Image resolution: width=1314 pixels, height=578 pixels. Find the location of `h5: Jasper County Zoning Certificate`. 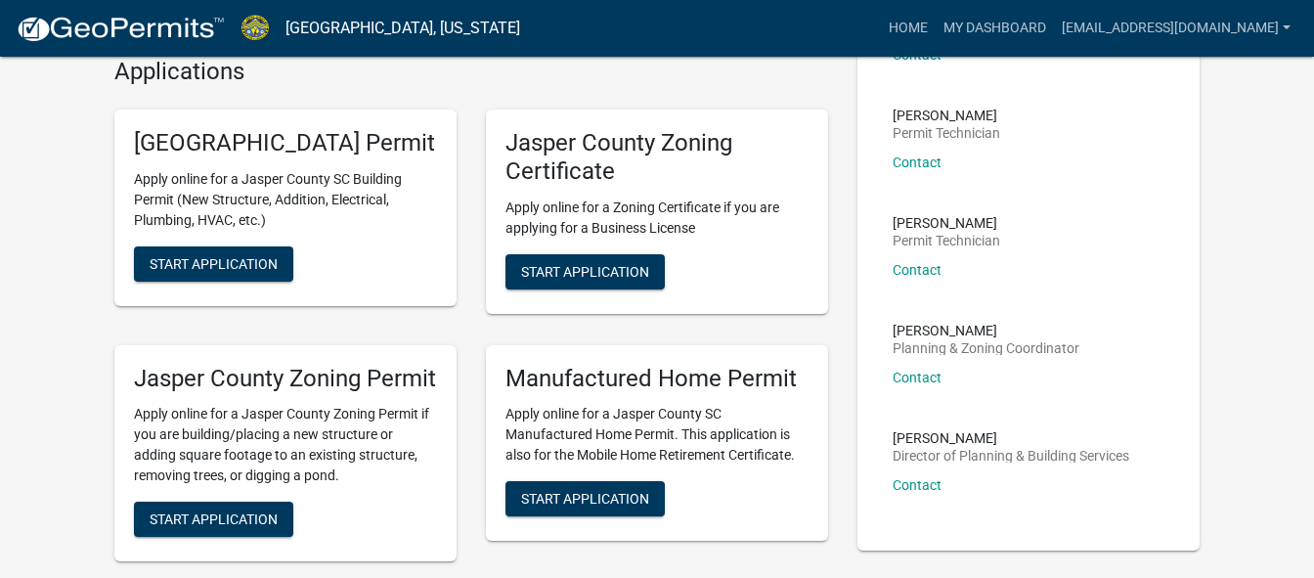

h5: Jasper County Zoning Certificate is located at coordinates (657, 157).